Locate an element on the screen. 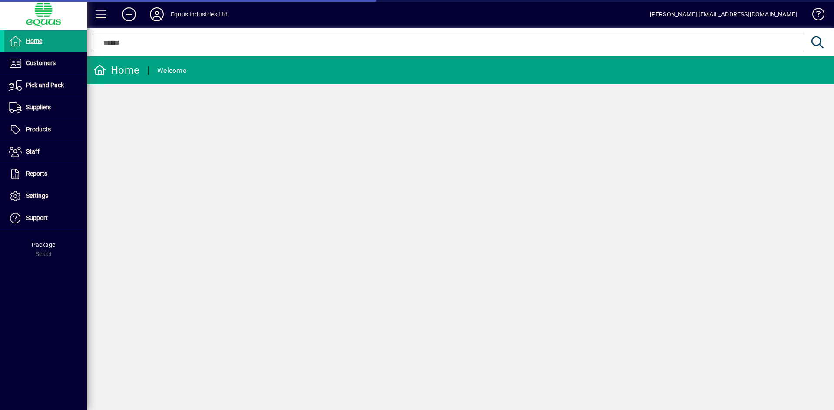 This screenshot has height=410, width=834. span: Reports is located at coordinates (36, 174).